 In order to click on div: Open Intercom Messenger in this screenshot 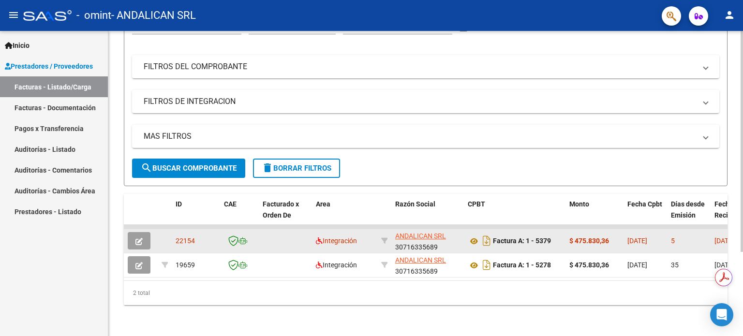, I will do `click(722, 315)`.